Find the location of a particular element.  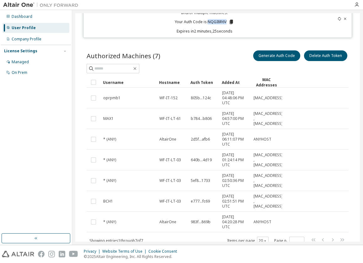

span: Showing entries 1 through 7 of 7 is located at coordinates (116, 241).